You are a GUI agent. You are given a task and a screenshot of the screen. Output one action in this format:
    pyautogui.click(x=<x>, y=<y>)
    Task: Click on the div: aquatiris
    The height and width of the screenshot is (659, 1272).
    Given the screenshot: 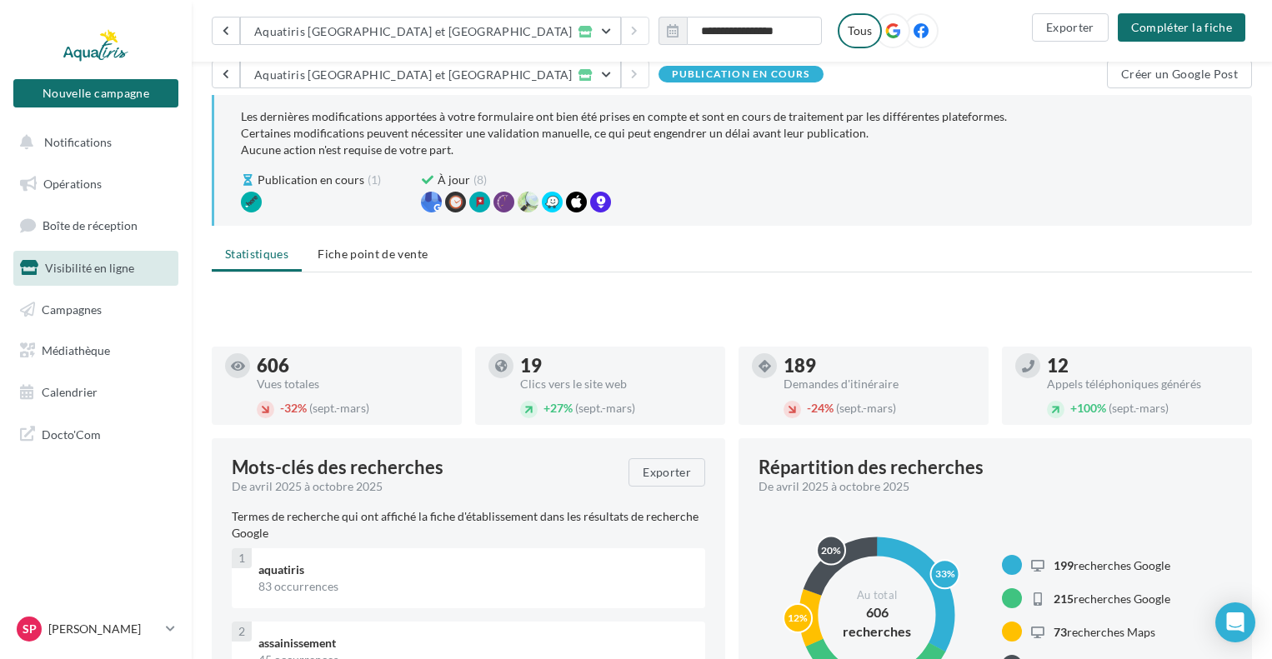 What is the action you would take?
    pyautogui.click(x=475, y=570)
    